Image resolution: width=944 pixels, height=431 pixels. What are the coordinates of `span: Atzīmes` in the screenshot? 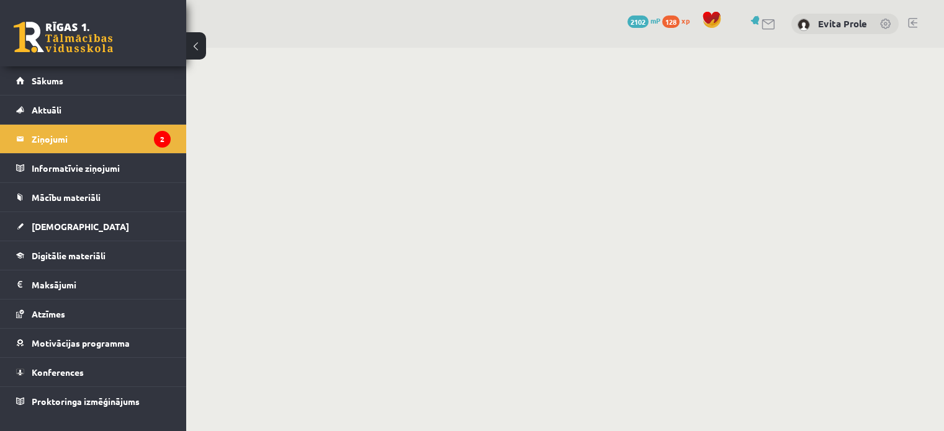 It's located at (48, 314).